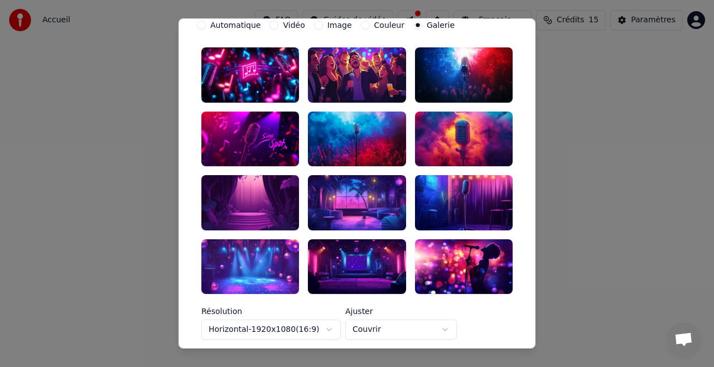  I want to click on label: Ajuster, so click(401, 311).